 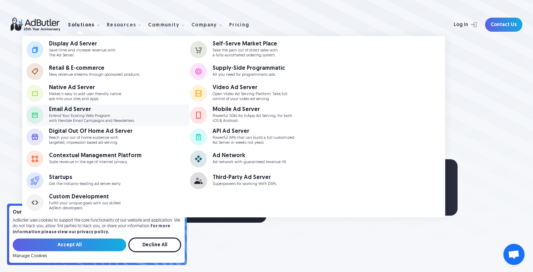 I want to click on a: Mobile Ad Server Powerful SDKs for InApp Ad Serving. For bothiOS & Android., so click(x=271, y=115).